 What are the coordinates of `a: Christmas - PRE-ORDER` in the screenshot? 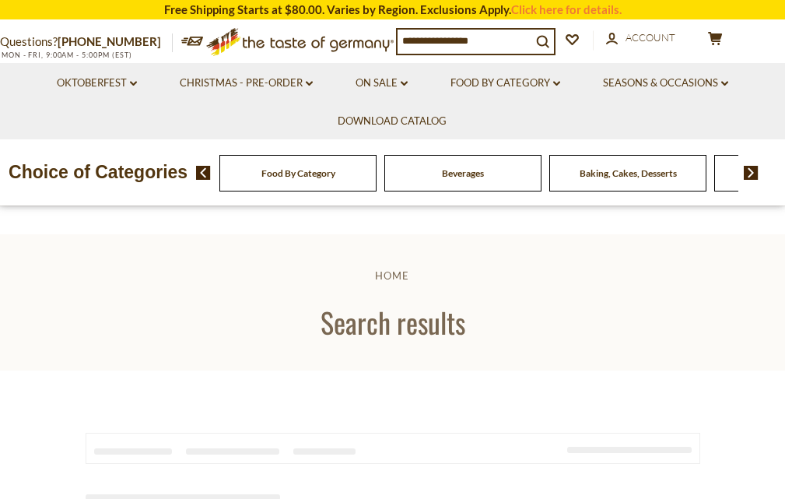 It's located at (246, 83).